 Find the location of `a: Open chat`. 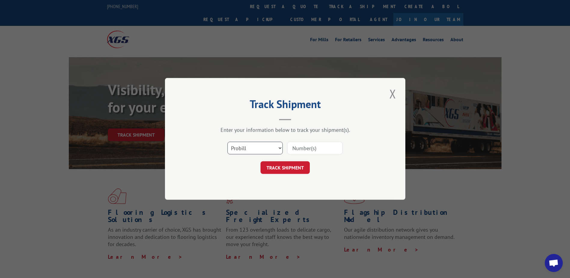

a: Open chat is located at coordinates (554, 263).